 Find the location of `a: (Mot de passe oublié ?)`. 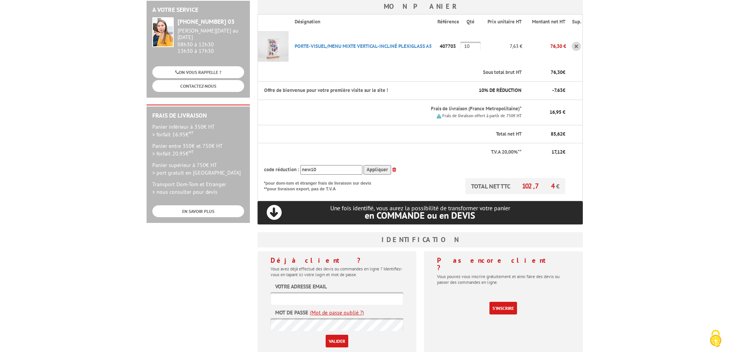

a: (Mot de passe oublié ?) is located at coordinates (337, 312).